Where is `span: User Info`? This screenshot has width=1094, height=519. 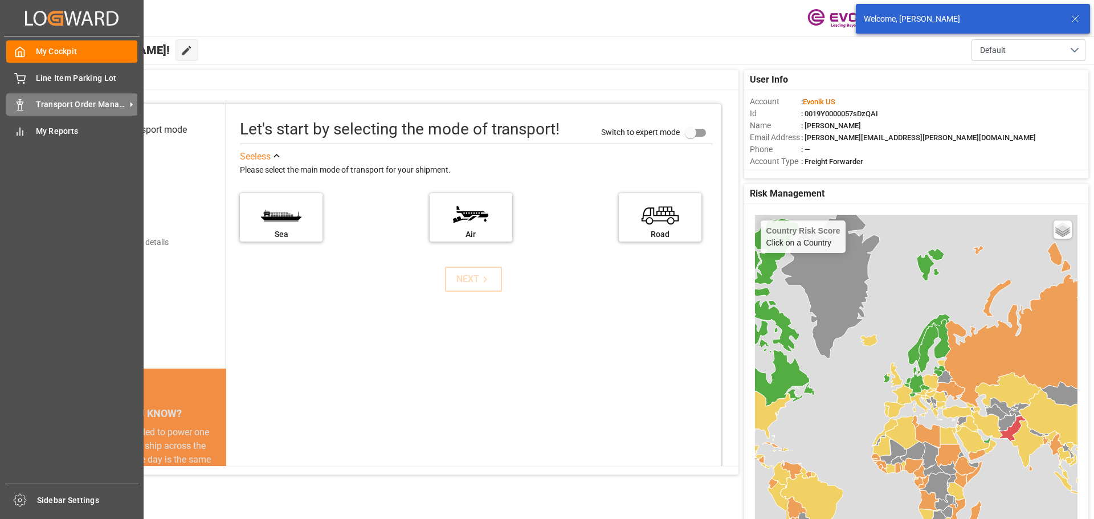 span: User Info is located at coordinates (769, 80).